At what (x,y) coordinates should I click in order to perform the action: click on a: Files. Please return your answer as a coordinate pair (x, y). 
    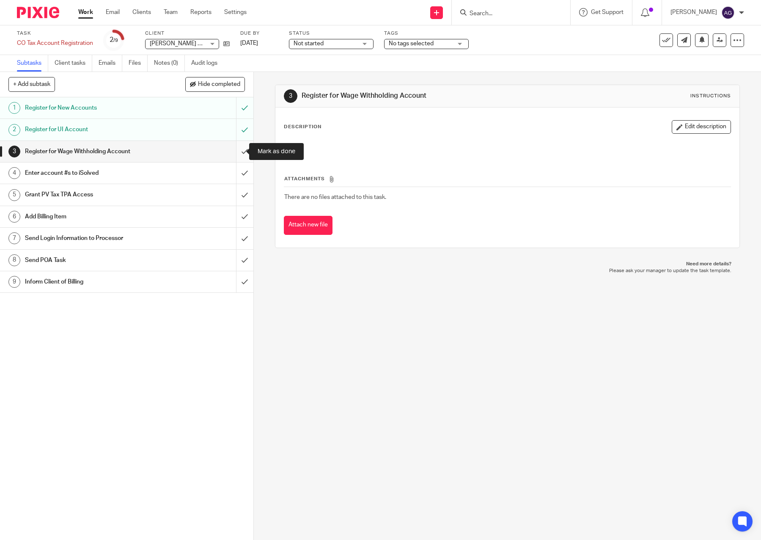
    Looking at the image, I should click on (138, 63).